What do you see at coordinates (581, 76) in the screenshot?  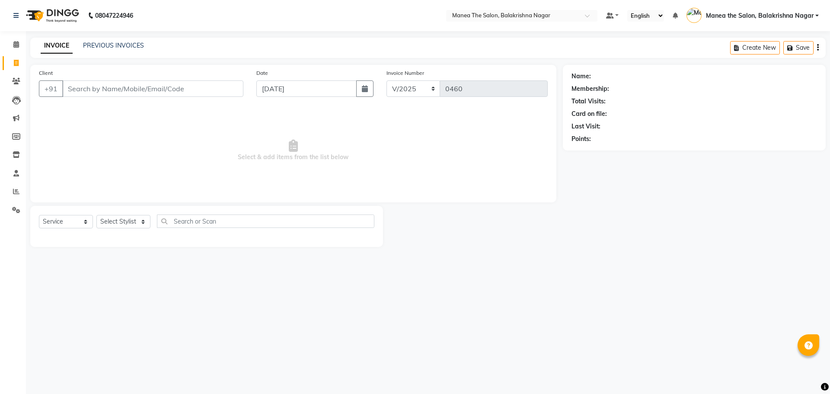 I see `div: Name:` at bounding box center [581, 76].